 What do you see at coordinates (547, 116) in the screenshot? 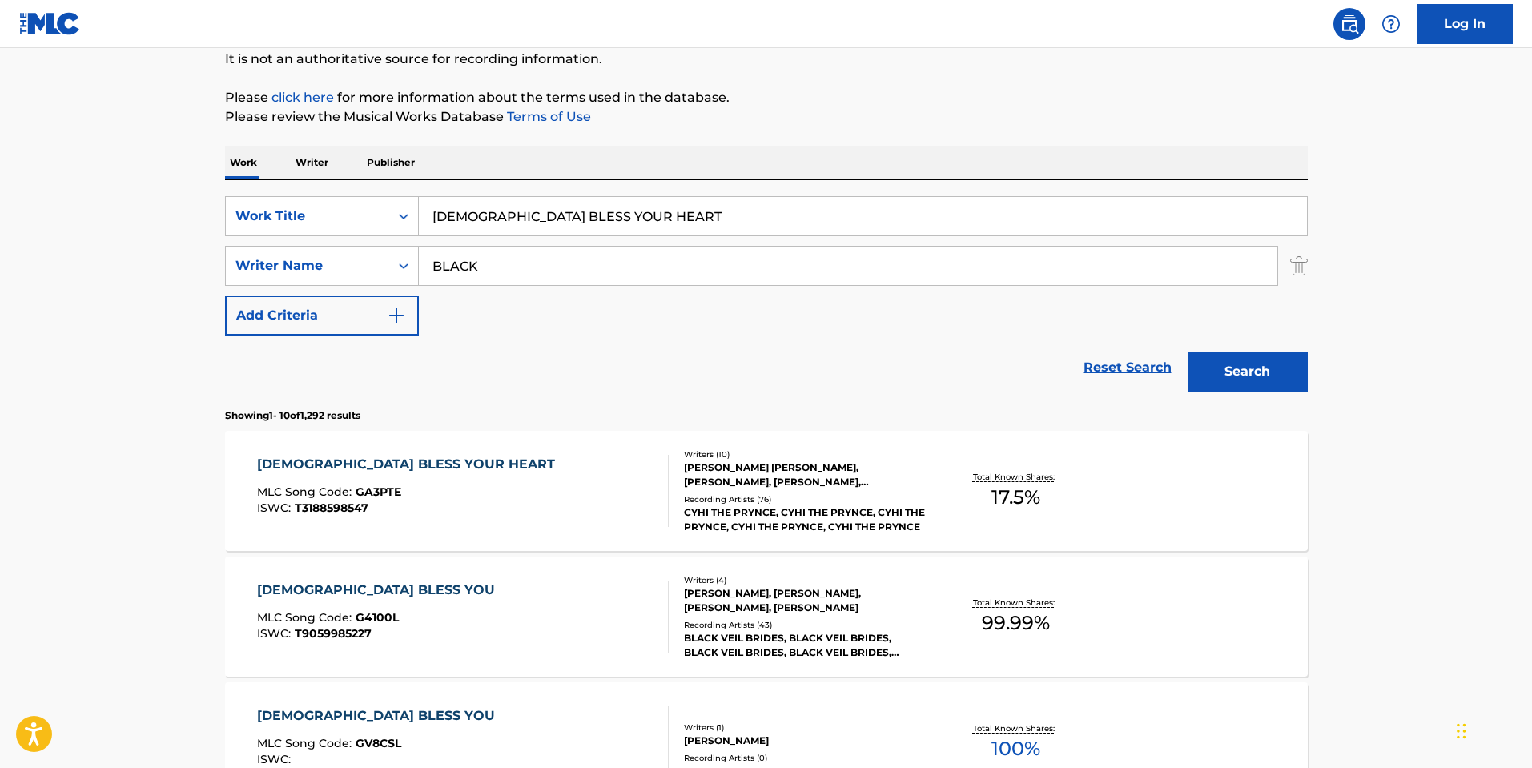
I see `a: Terms of Use` at bounding box center [547, 116].